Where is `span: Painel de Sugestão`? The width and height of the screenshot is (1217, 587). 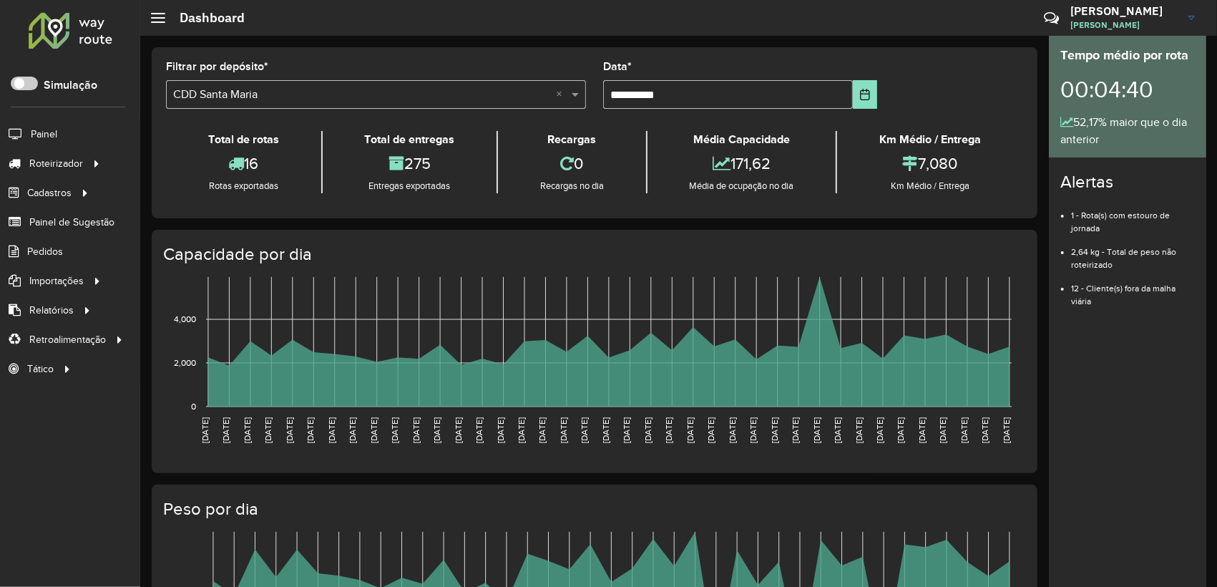 span: Painel de Sugestão is located at coordinates (72, 222).